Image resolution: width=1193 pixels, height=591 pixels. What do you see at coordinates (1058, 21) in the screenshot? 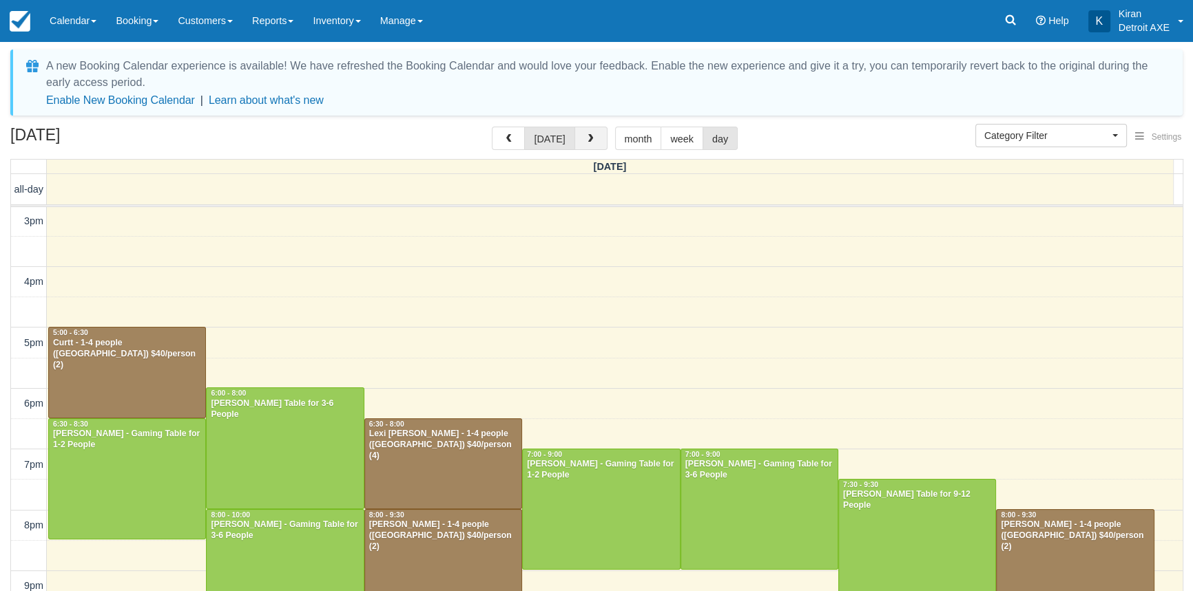
I see `span: Help` at bounding box center [1058, 21].